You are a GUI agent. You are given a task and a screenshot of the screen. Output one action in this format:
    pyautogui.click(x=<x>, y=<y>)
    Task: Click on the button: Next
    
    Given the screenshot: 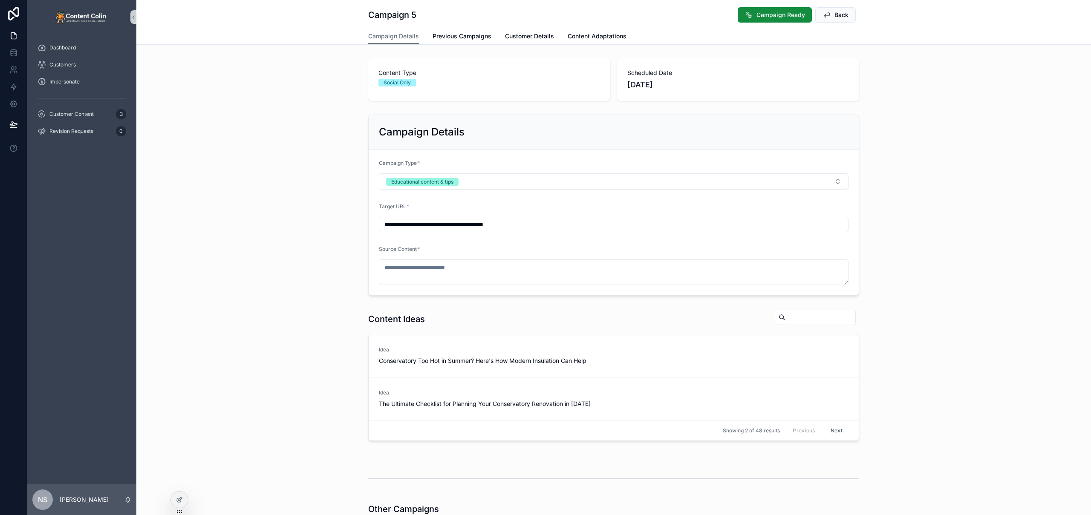 What is the action you would take?
    pyautogui.click(x=837, y=431)
    